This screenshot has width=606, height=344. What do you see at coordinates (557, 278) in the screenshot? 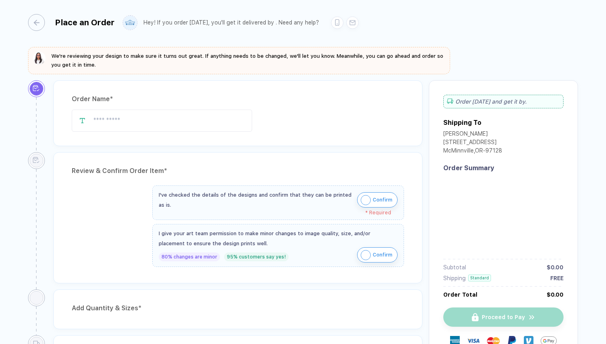
I see `div: FREE` at bounding box center [557, 278].